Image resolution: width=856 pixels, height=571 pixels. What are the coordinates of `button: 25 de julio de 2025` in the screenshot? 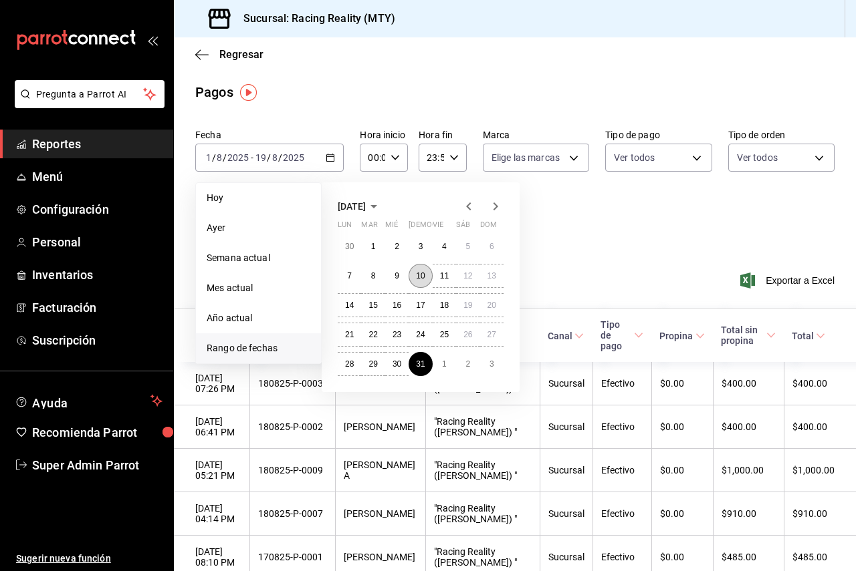 It's located at (444, 335).